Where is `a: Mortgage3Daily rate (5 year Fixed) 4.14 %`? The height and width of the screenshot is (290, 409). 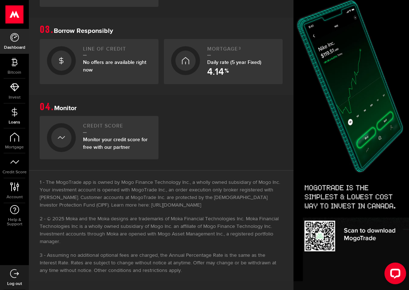 a: Mortgage3Daily rate (5 year Fixed) 4.14 % is located at coordinates (223, 62).